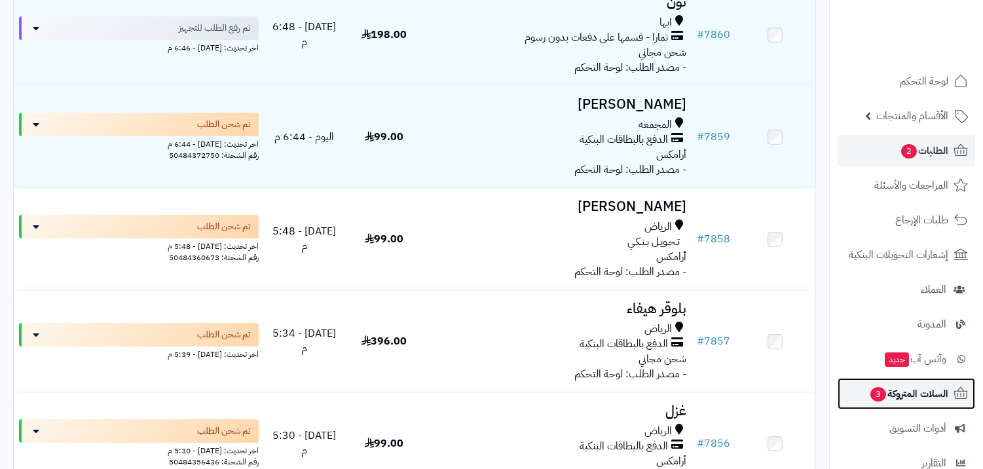 The width and height of the screenshot is (983, 469). I want to click on a: طلبات الإرجاع, so click(907, 220).